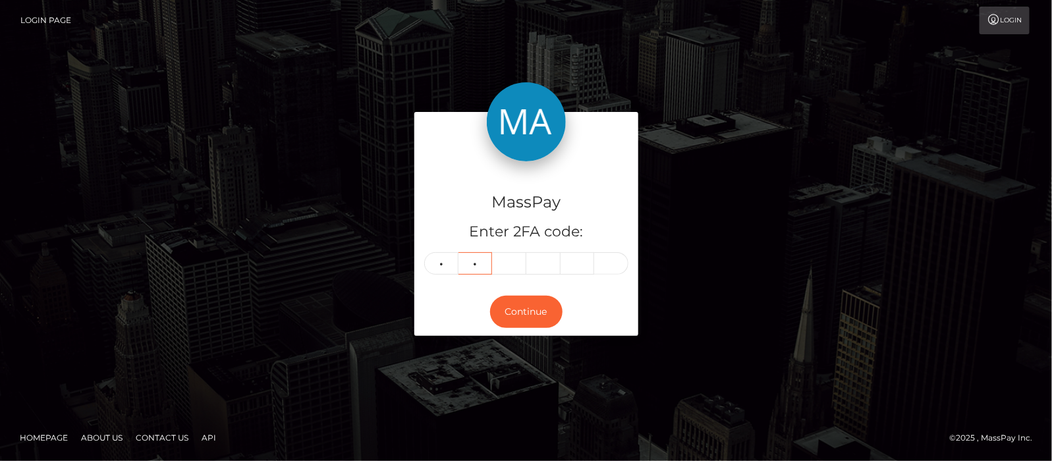 The height and width of the screenshot is (461, 1052). Describe the element at coordinates (526, 311) in the screenshot. I see `button: Continue` at that location.